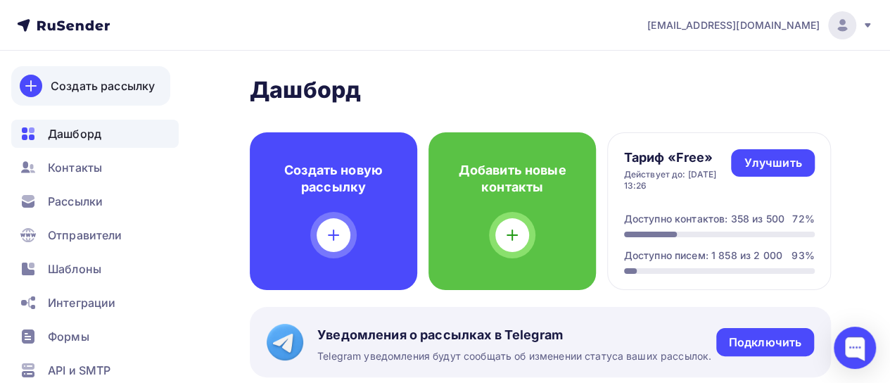  Describe the element at coordinates (95, 269) in the screenshot. I see `a: Шаблоны` at that location.